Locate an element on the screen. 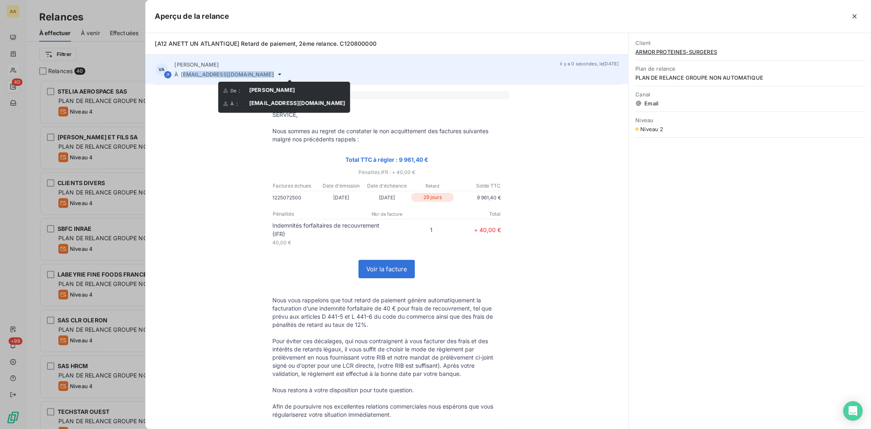  span: PLAN DE RELANCE GROUPE NON AUTOMATIQUE is located at coordinates (750, 78).